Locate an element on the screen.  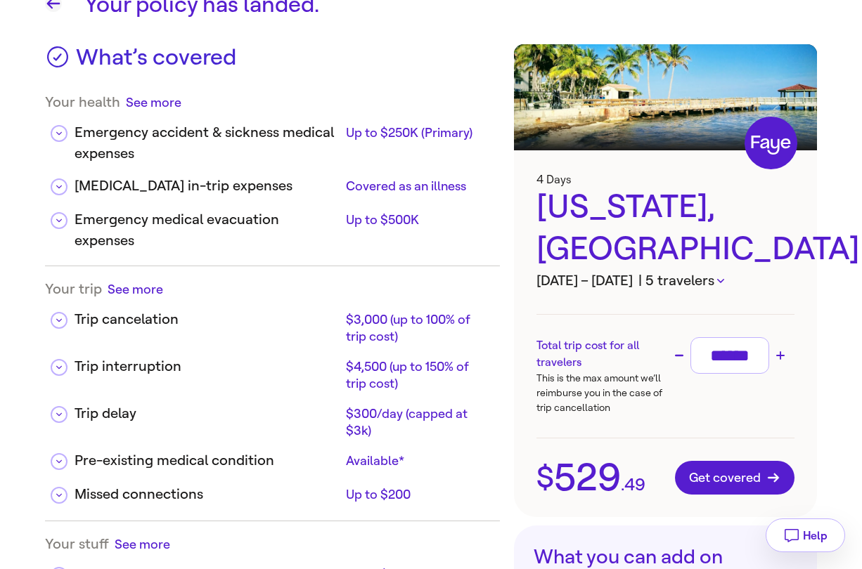
div: Missed connectionsUp to $200 is located at coordinates (272, 490).